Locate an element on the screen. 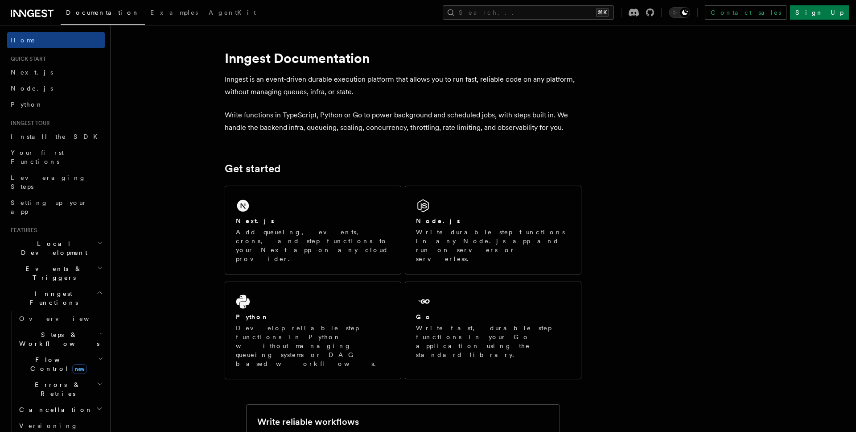 The image size is (856, 432). span: Flow Control is located at coordinates (57, 364).